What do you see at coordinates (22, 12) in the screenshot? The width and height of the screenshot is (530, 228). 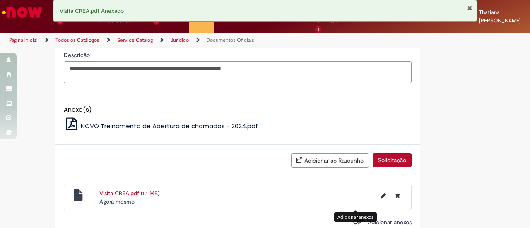 I see `img: ServiceNow` at bounding box center [22, 12].